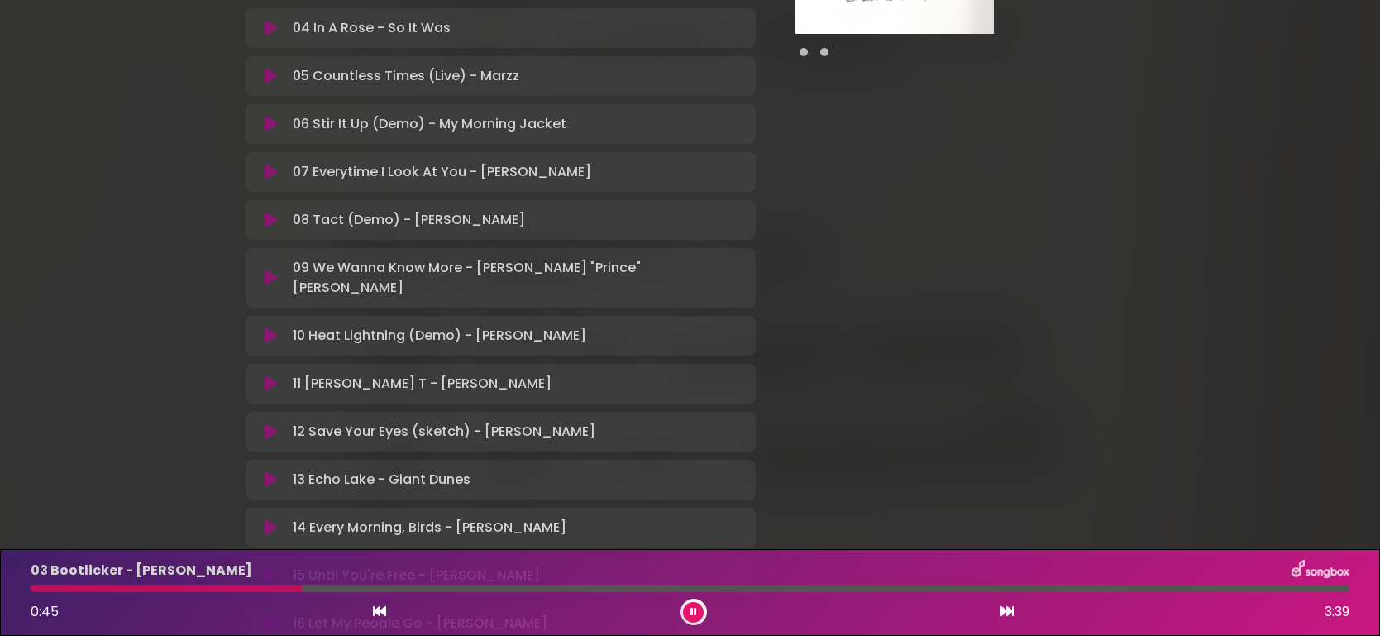 The width and height of the screenshot is (1380, 636). Describe the element at coordinates (371, 28) in the screenshot. I see `p: 04 In A Rose - So It Was` at that location.